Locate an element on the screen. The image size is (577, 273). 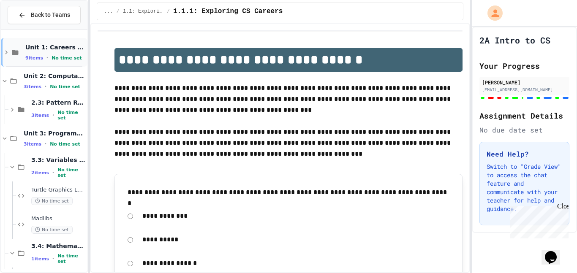
span: 3.3: Variables and Data Types is located at coordinates (58, 160).